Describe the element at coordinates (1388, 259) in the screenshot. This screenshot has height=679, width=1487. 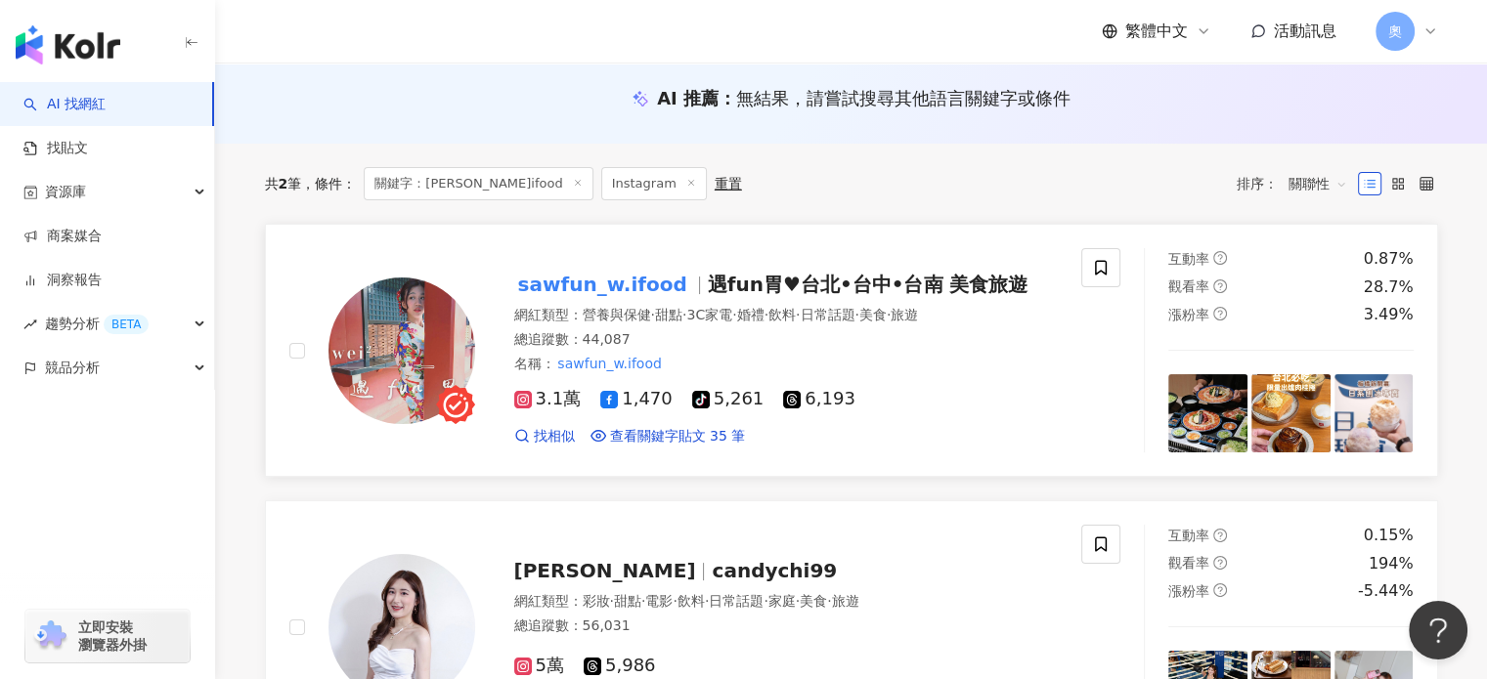
I see `div: 0.87%` at that location.